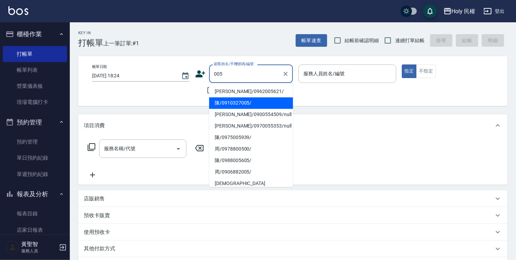 This screenshot has height=260, width=516. Describe the element at coordinates (251, 103) in the screenshot. I see `li: 陳/0910327005/` at that location.